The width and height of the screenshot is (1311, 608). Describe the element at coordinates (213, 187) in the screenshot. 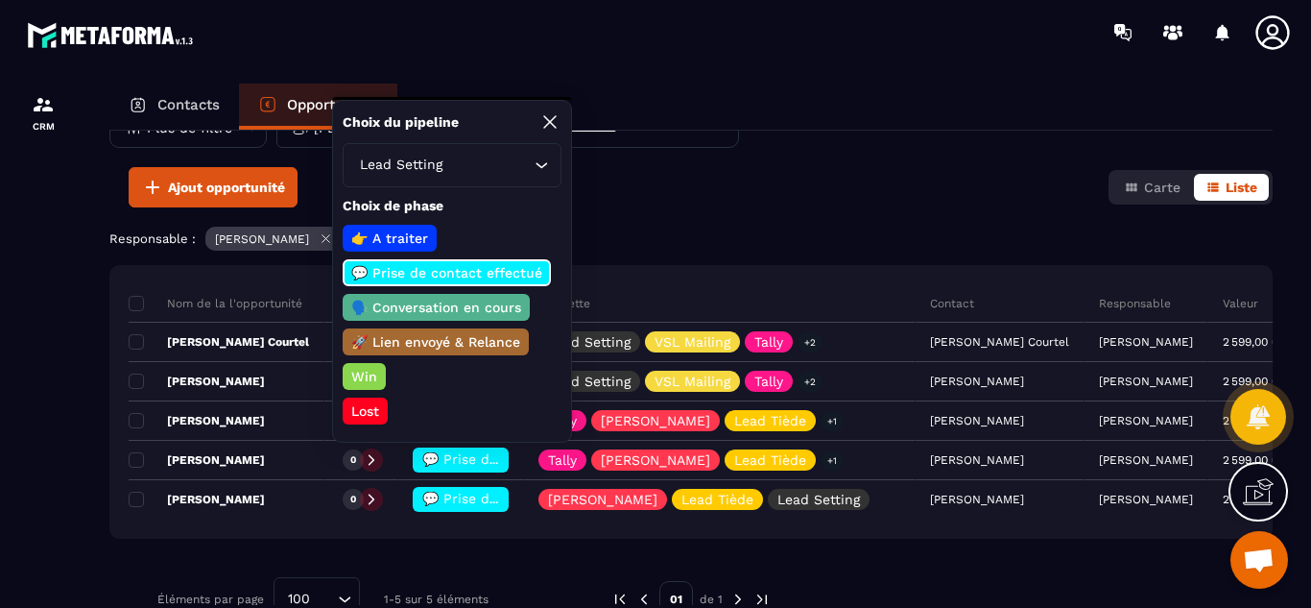

I see `button: Ajout opportunité` at that location.